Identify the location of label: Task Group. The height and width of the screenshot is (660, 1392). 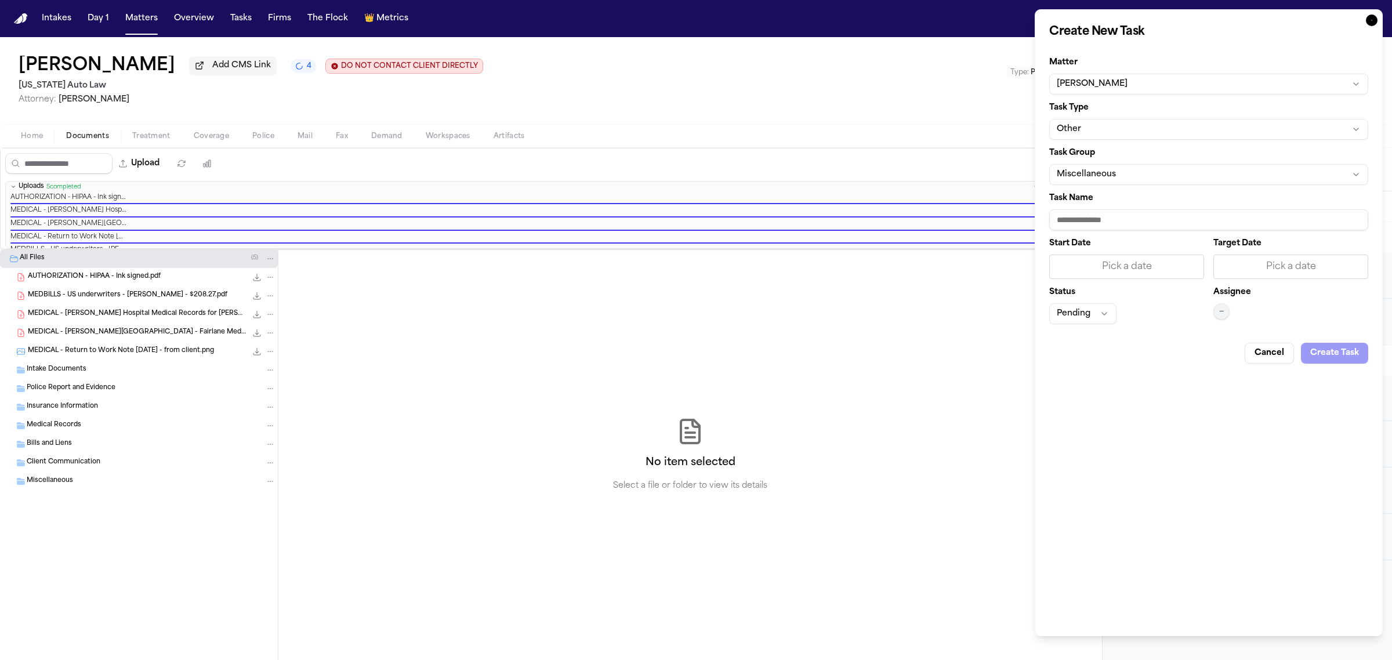
(1209, 153).